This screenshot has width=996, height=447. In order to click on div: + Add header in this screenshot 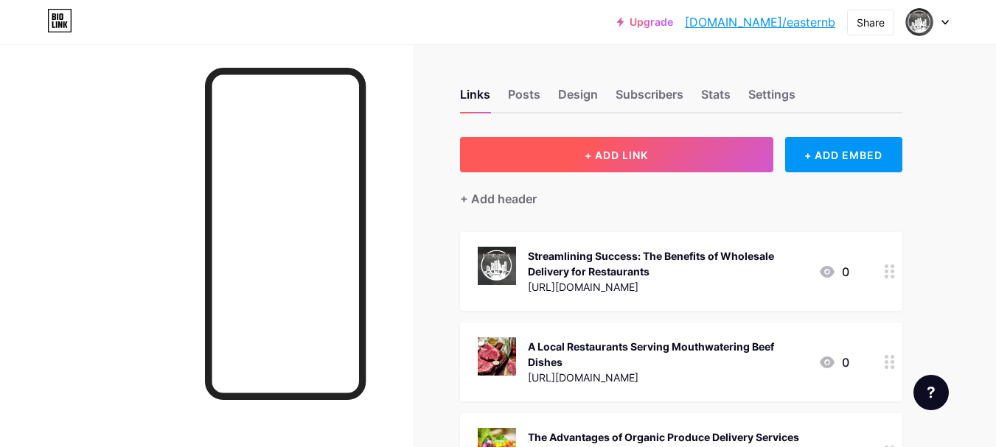, I will do `click(498, 199)`.